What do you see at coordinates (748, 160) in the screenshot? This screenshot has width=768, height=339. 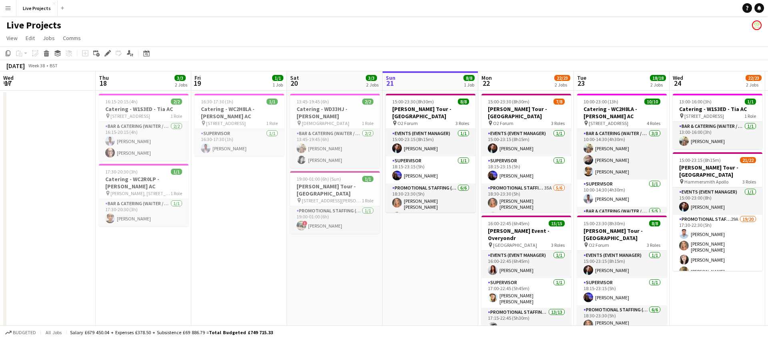 I see `span: 21/22` at bounding box center [748, 160].